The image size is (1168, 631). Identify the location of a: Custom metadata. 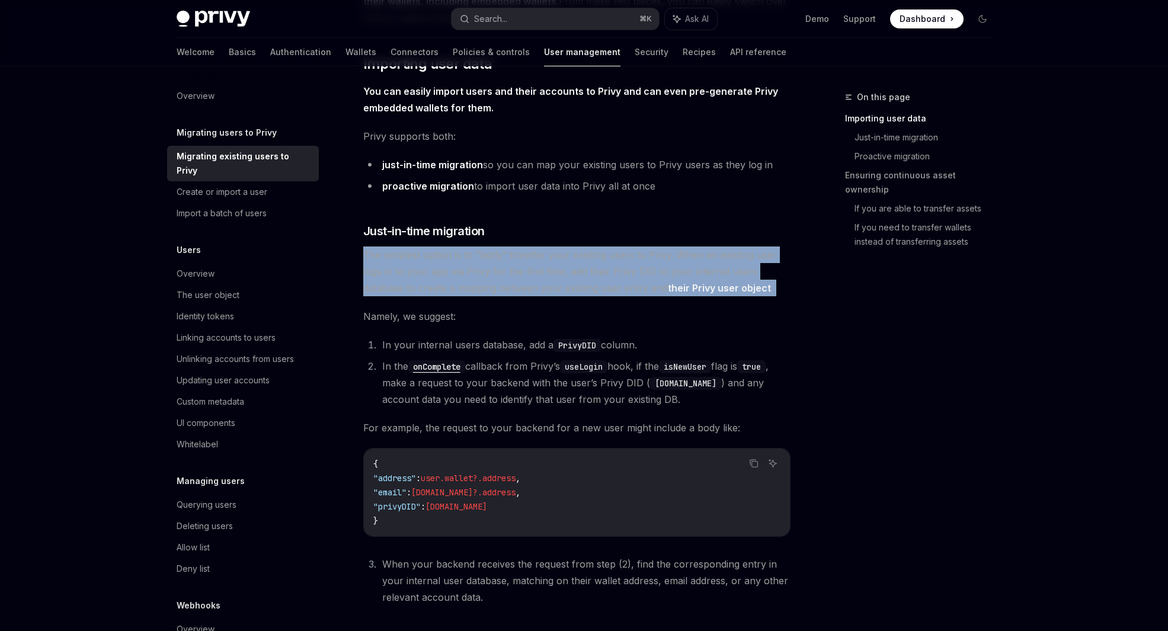
(243, 402).